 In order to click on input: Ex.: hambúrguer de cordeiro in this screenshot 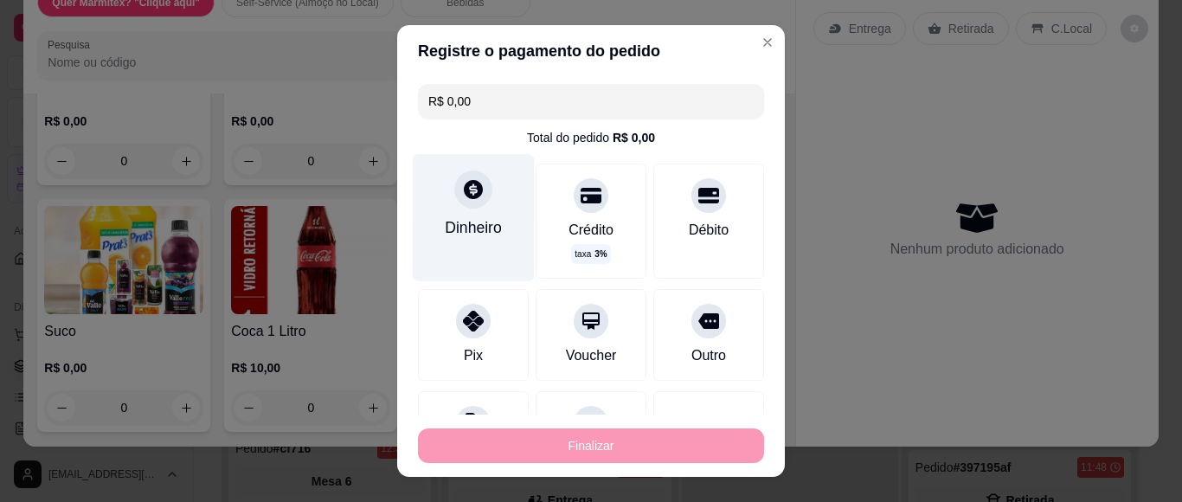, I will do `click(591, 101)`.